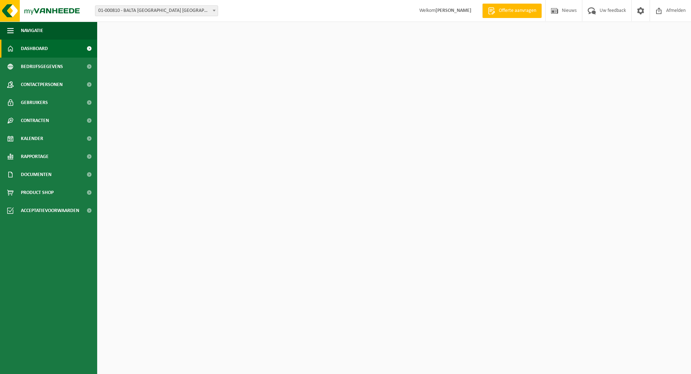  Describe the element at coordinates (50, 210) in the screenshot. I see `span: Acceptatievoorwaarden` at that location.